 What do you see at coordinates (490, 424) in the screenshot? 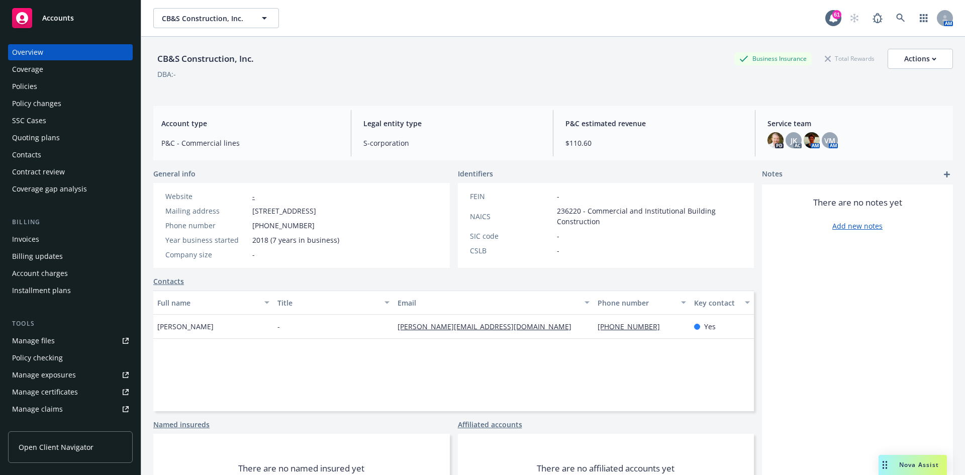
I see `a: Affiliated accounts` at bounding box center [490, 424].